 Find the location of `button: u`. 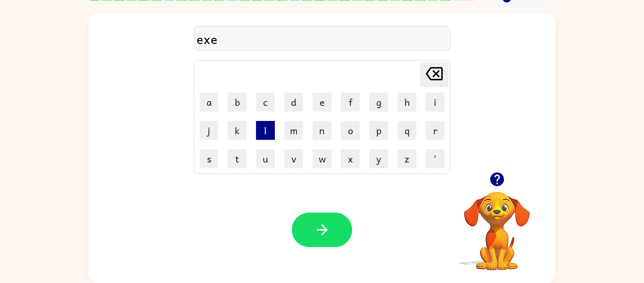

button: u is located at coordinates (266, 159).